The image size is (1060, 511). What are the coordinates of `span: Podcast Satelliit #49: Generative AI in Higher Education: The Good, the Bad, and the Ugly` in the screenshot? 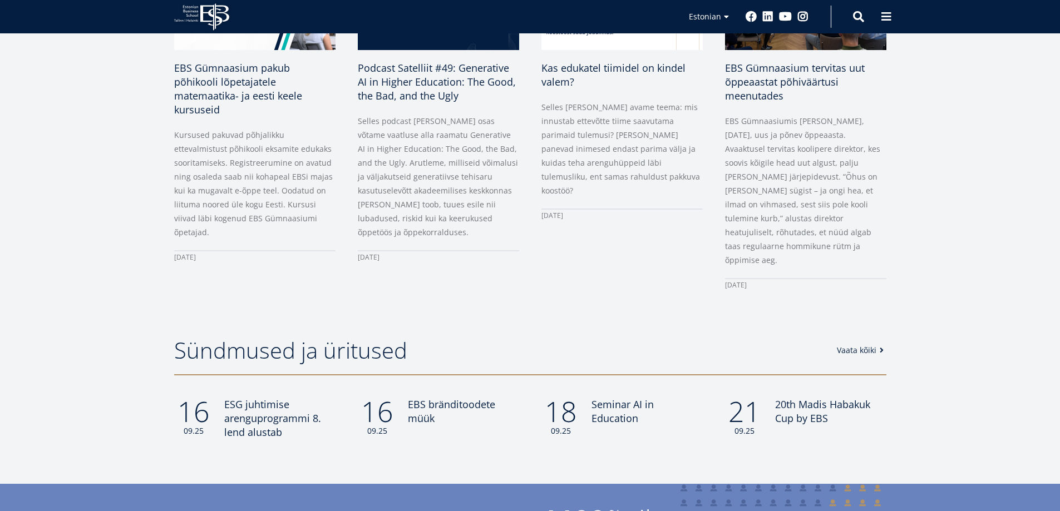 It's located at (437, 82).